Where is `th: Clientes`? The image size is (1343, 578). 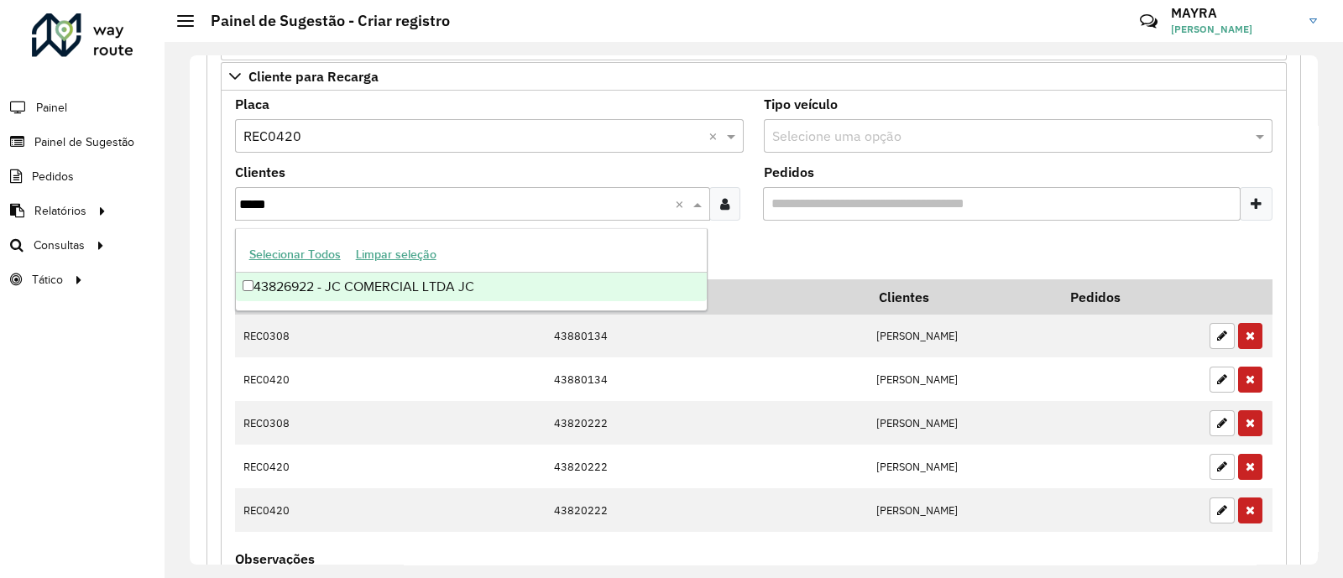
th: Clientes is located at coordinates (963, 297).